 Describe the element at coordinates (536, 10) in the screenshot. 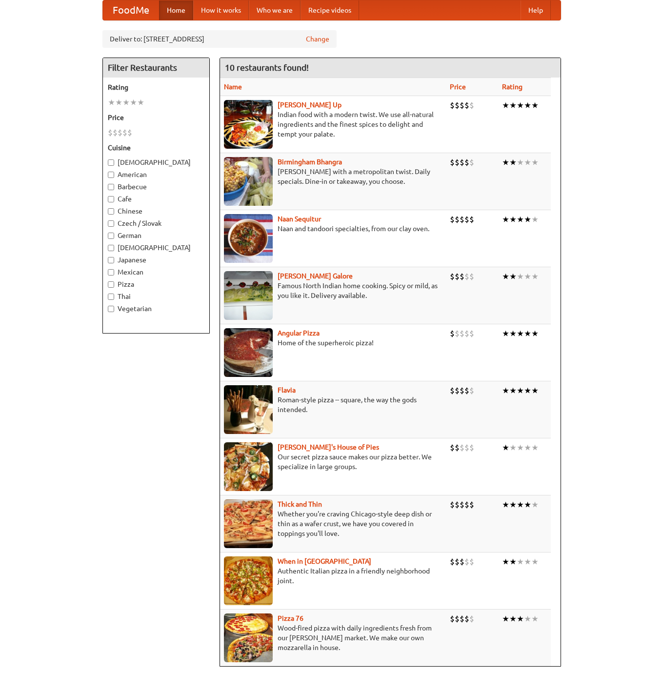

I see `a: Help` at that location.